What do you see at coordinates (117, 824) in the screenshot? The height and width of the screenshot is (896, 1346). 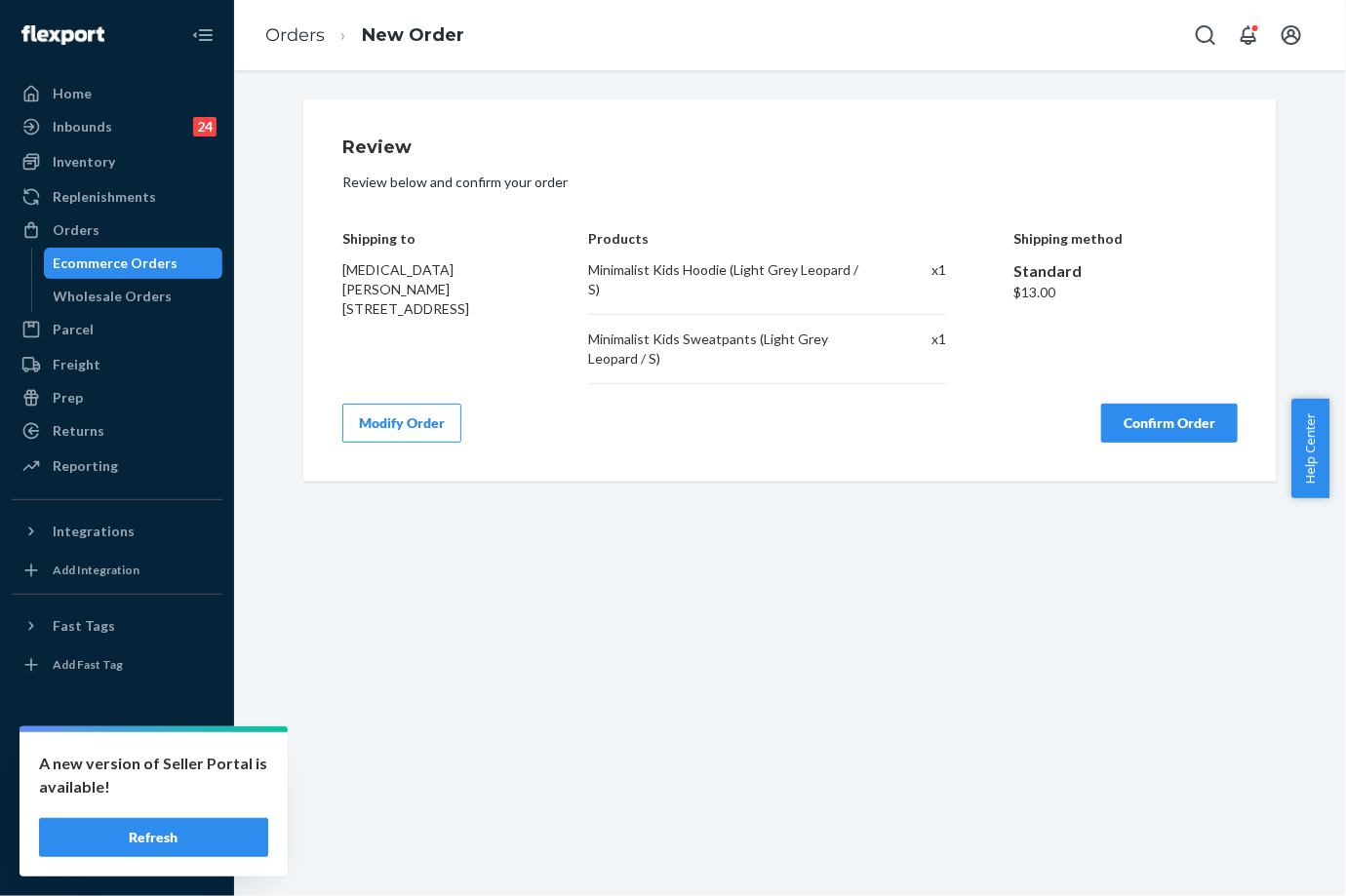 I see `a: Help Center` at bounding box center [117, 824].